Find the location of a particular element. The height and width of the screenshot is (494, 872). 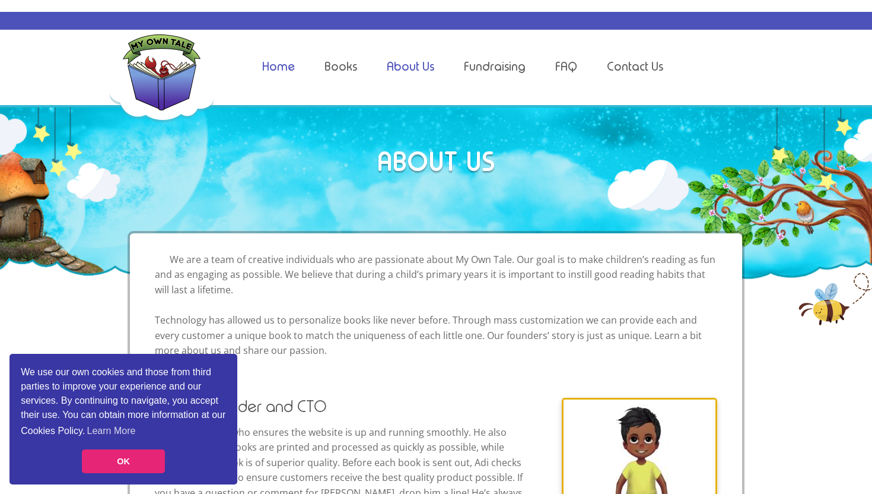

a: FAQ is located at coordinates (566, 66).